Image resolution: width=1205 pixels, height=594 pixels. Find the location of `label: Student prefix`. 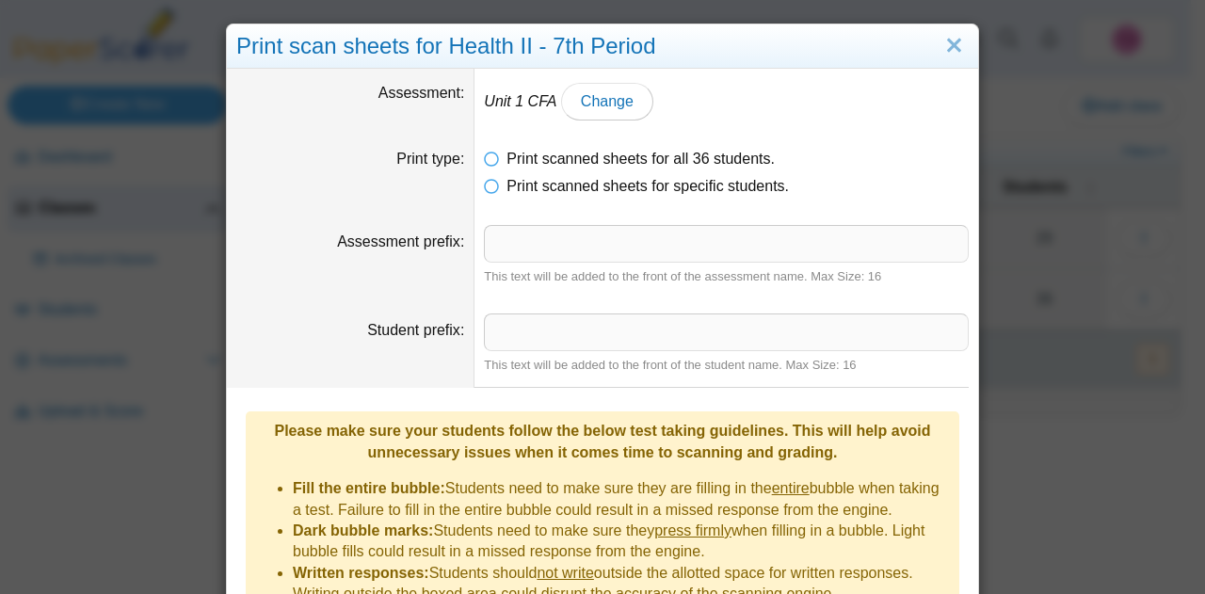

label: Student prefix is located at coordinates (415, 330).